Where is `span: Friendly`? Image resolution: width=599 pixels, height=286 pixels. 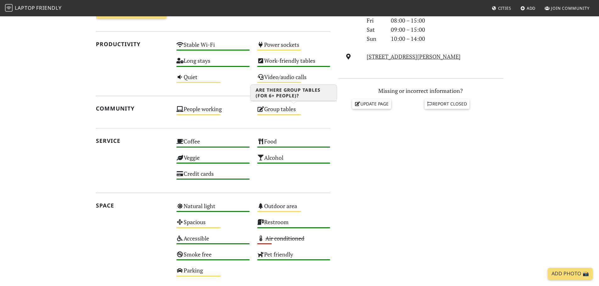
span: Friendly is located at coordinates (49, 8).